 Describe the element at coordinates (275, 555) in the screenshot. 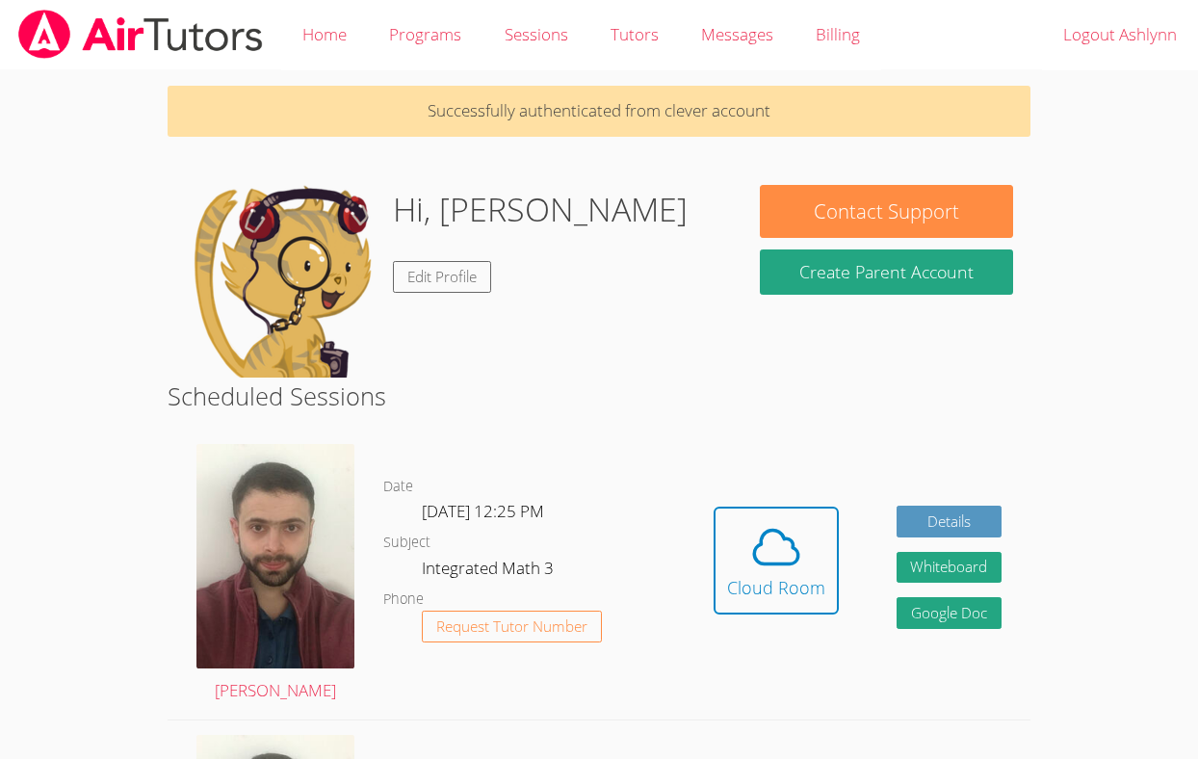

I see `img: avatar.png` at that location.